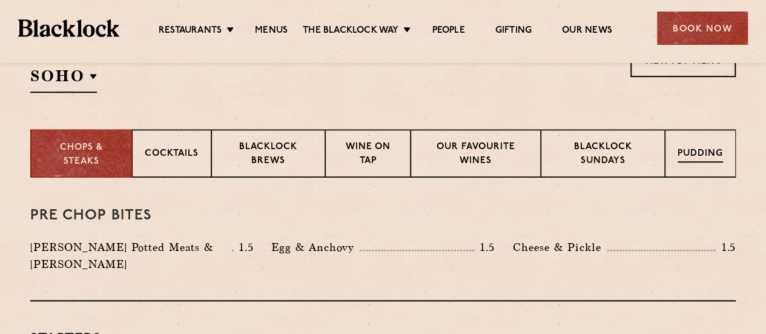 Image resolution: width=766 pixels, height=334 pixels. Describe the element at coordinates (190, 32) in the screenshot. I see `a: Restaurants` at that location.